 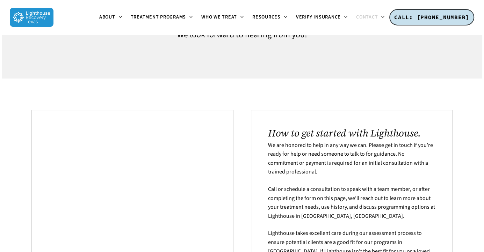 I want to click on span: We are honored to help in any way we can. Please get in touch if you’re ready for help or need so..., so click(x=351, y=159).